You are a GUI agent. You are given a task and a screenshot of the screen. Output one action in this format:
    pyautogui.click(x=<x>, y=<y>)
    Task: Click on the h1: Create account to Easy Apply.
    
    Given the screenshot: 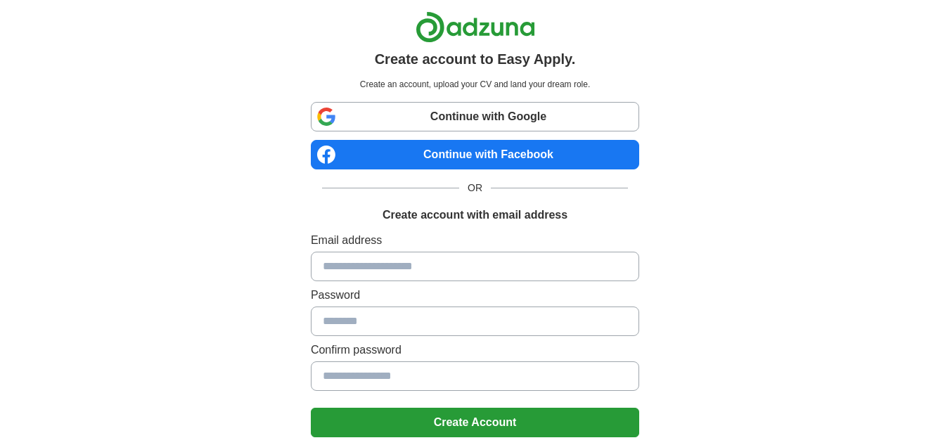 What is the action you would take?
    pyautogui.click(x=475, y=59)
    